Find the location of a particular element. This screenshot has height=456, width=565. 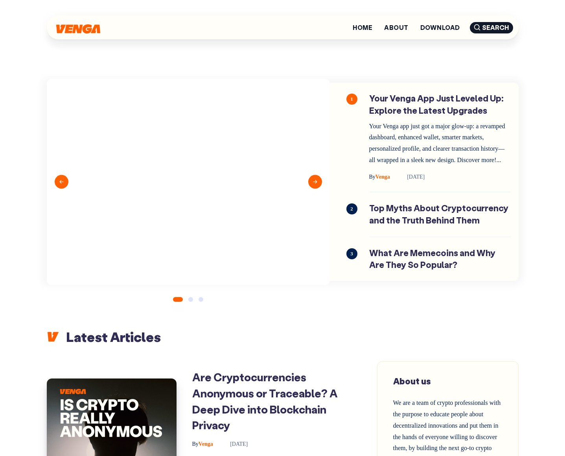

span: Venga is located at coordinates (203, 444).